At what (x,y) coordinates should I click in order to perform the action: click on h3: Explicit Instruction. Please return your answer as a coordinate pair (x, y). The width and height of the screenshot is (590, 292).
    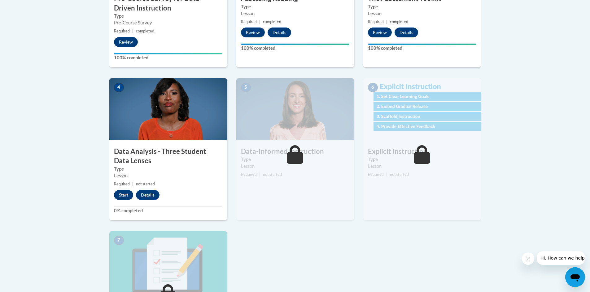
    Looking at the image, I should click on (422, 152).